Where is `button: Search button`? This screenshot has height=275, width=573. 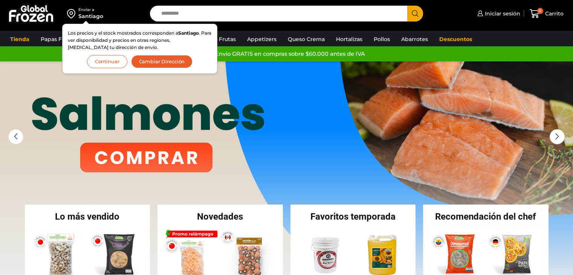
button: Search button is located at coordinates (415, 14).